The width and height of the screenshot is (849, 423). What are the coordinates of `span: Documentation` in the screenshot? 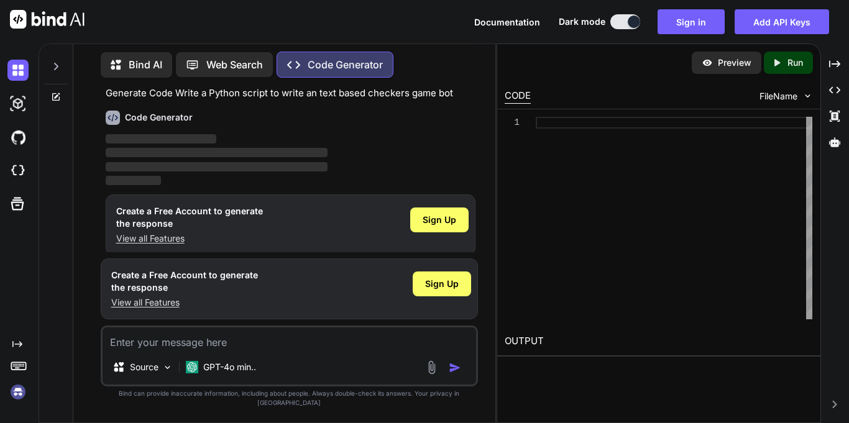 It's located at (507, 22).